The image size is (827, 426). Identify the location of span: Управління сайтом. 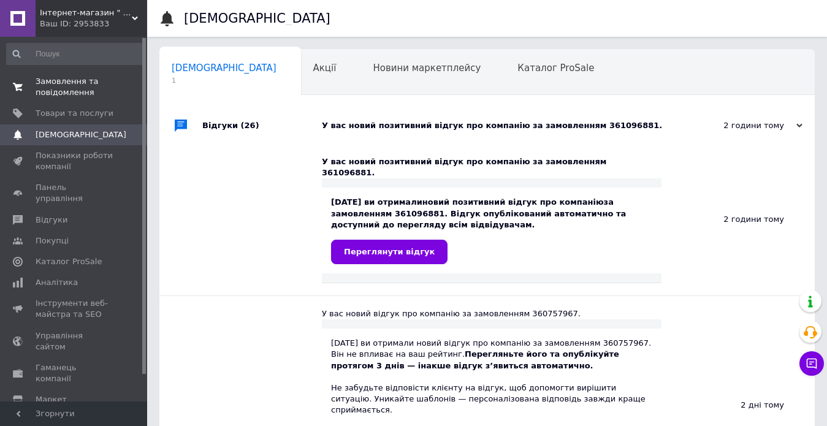
(74, 341).